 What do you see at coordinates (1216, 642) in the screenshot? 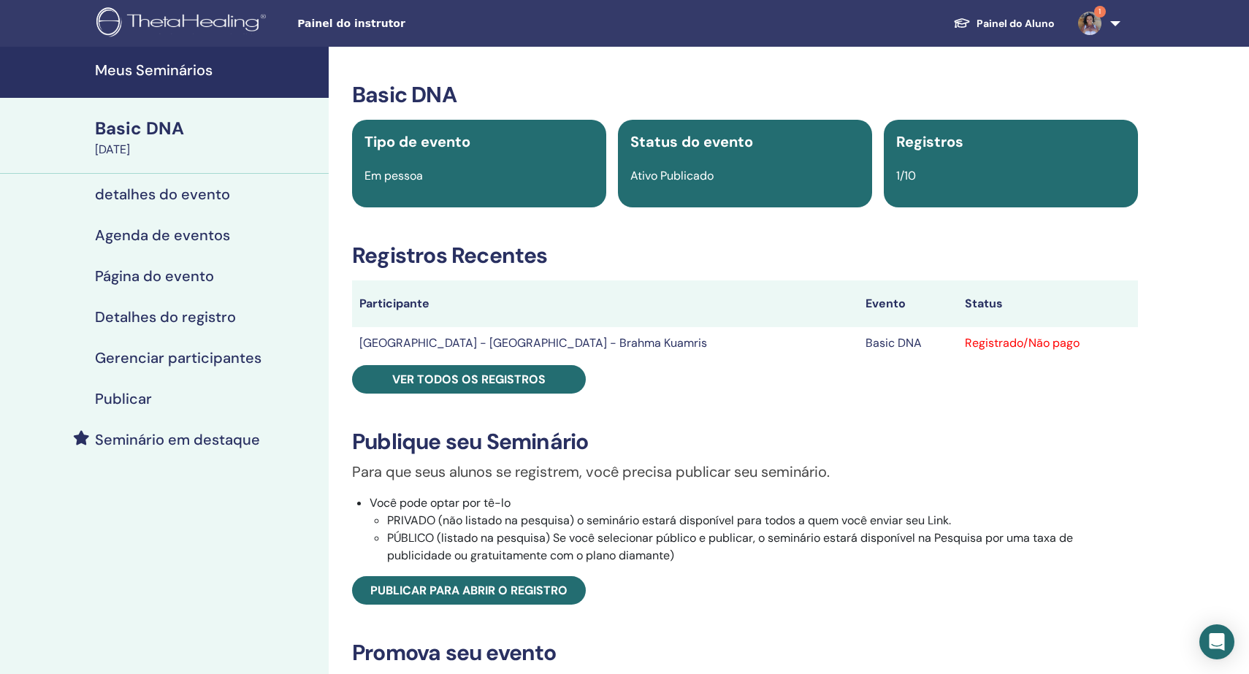
I see `div: Open Intercom Messenger` at bounding box center [1216, 642].